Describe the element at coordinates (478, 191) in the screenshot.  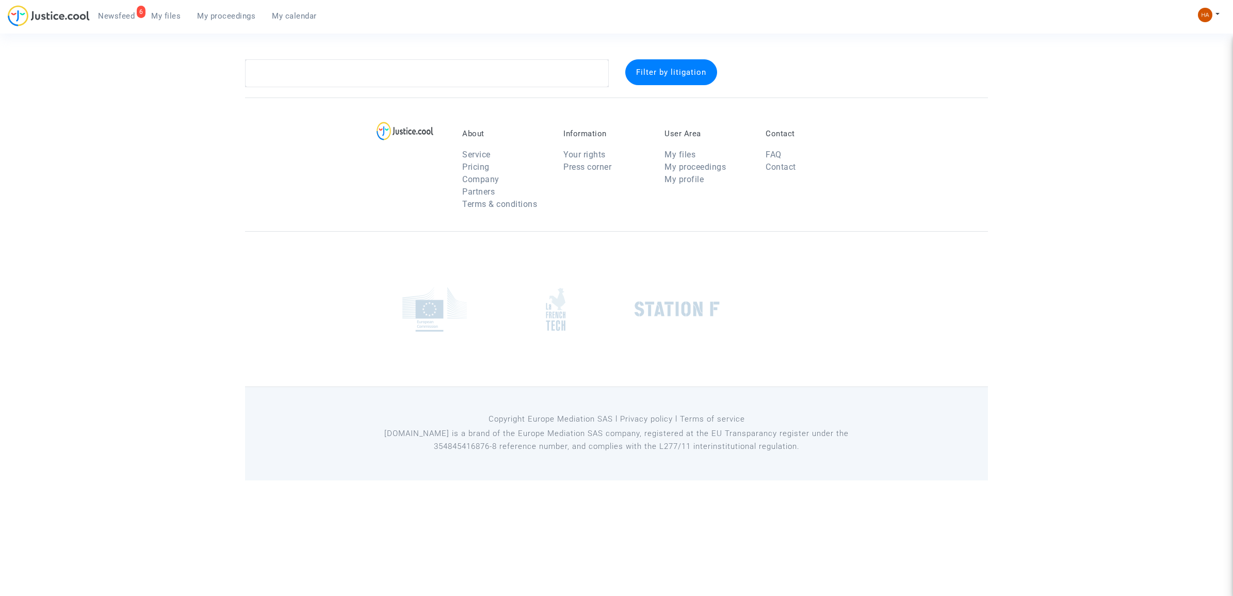
I see `a: Partners` at that location.